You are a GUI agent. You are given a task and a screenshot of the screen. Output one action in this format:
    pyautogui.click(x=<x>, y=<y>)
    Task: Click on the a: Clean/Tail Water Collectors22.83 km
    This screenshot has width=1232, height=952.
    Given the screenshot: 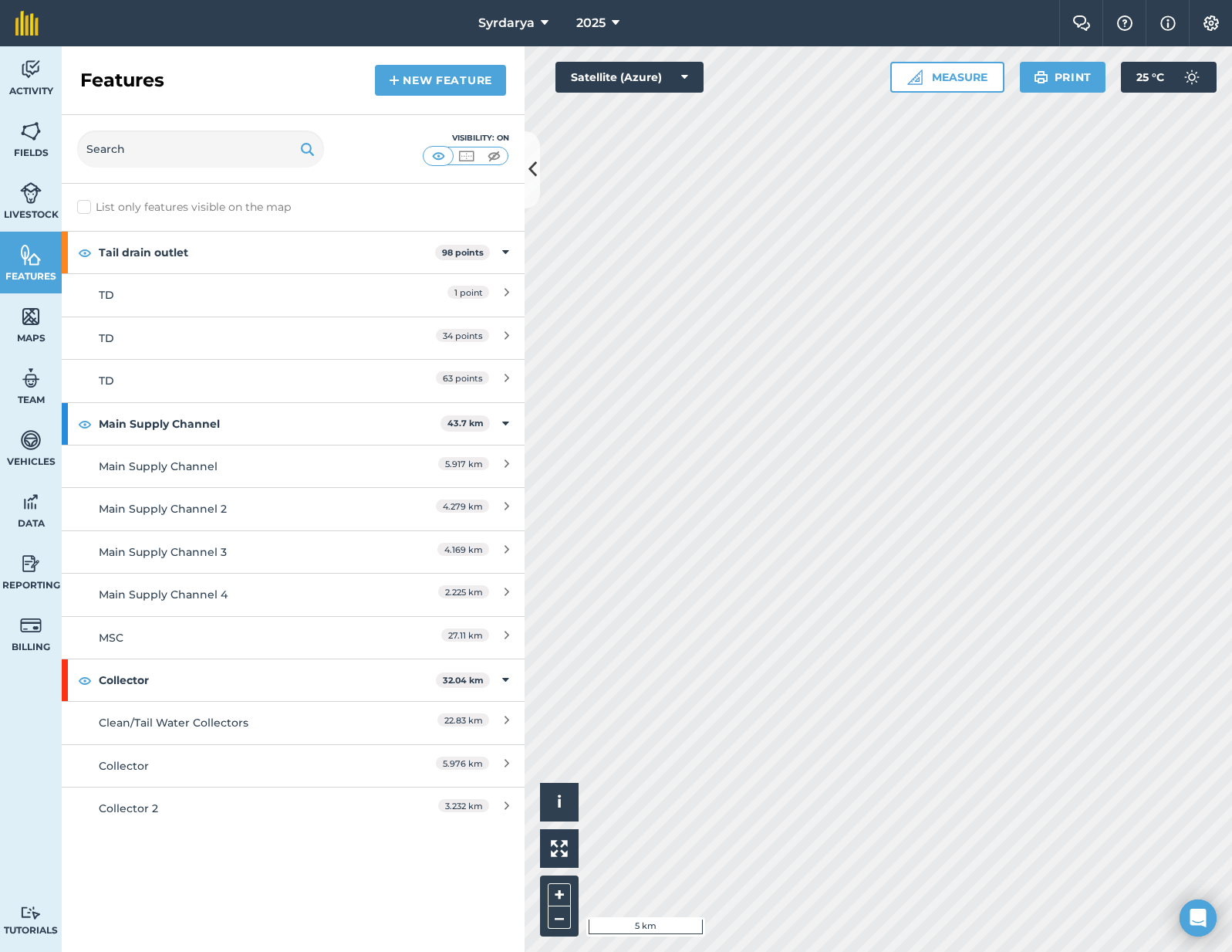 What is the action you would take?
    pyautogui.click(x=294, y=721)
    